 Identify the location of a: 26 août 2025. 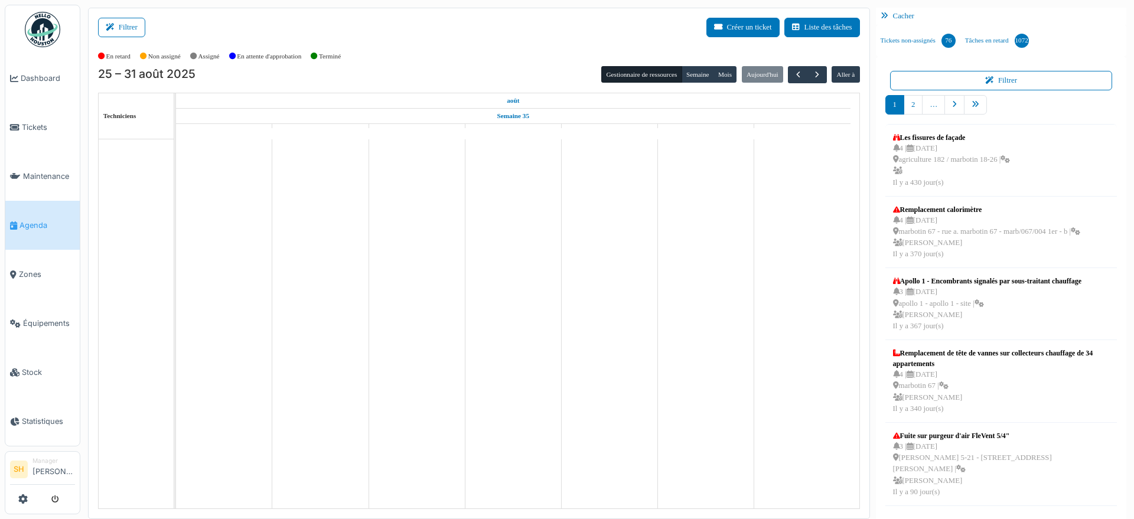
(321, 131).